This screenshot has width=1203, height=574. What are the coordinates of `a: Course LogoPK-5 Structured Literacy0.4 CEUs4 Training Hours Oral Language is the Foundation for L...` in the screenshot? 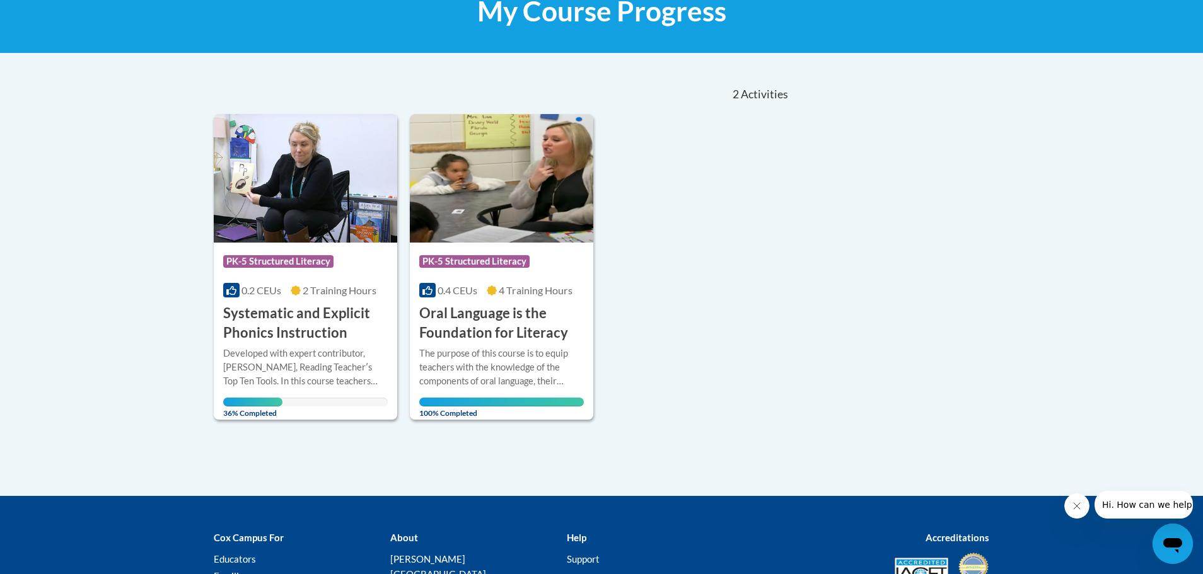 It's located at (501, 267).